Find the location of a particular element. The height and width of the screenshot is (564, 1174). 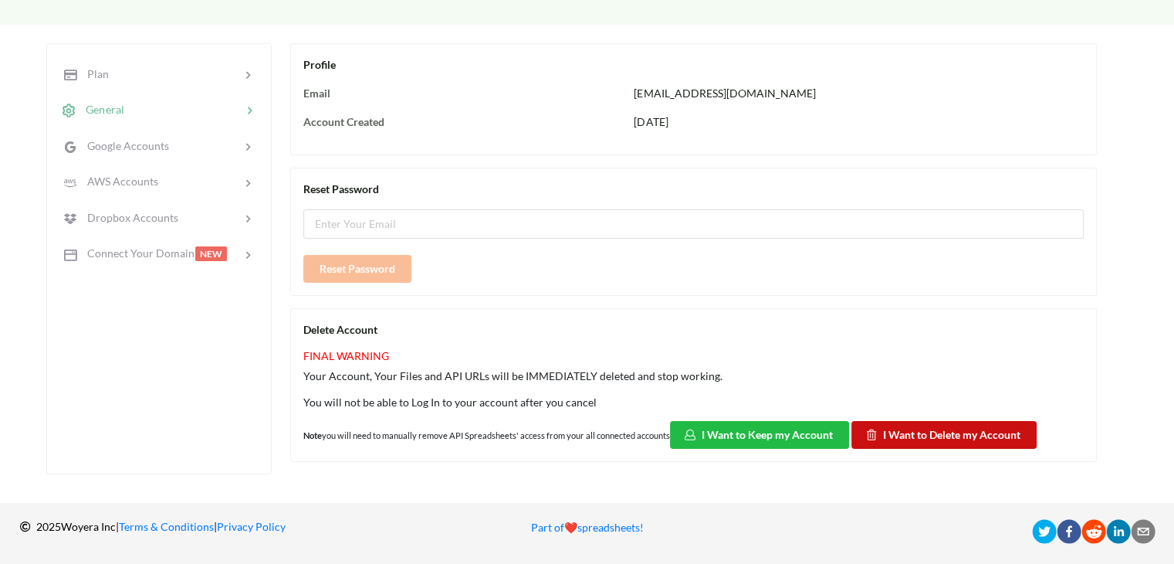

div: Account Created is located at coordinates (459, 121).